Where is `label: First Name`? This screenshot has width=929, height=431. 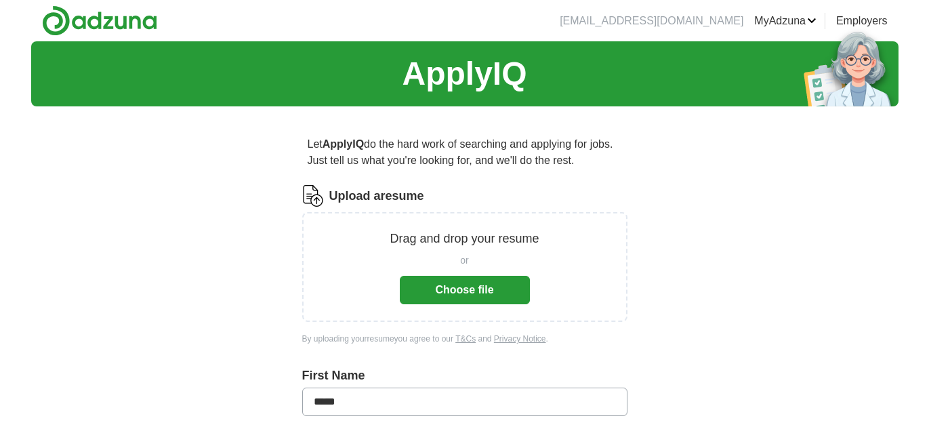 label: First Name is located at coordinates (465, 375).